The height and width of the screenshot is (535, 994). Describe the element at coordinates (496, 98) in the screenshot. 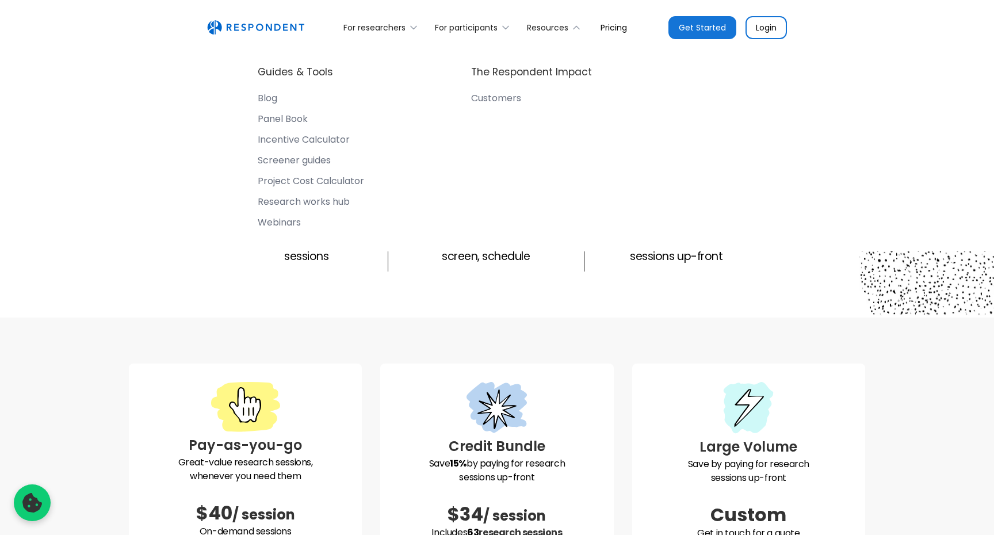

I see `div: Customers` at that location.